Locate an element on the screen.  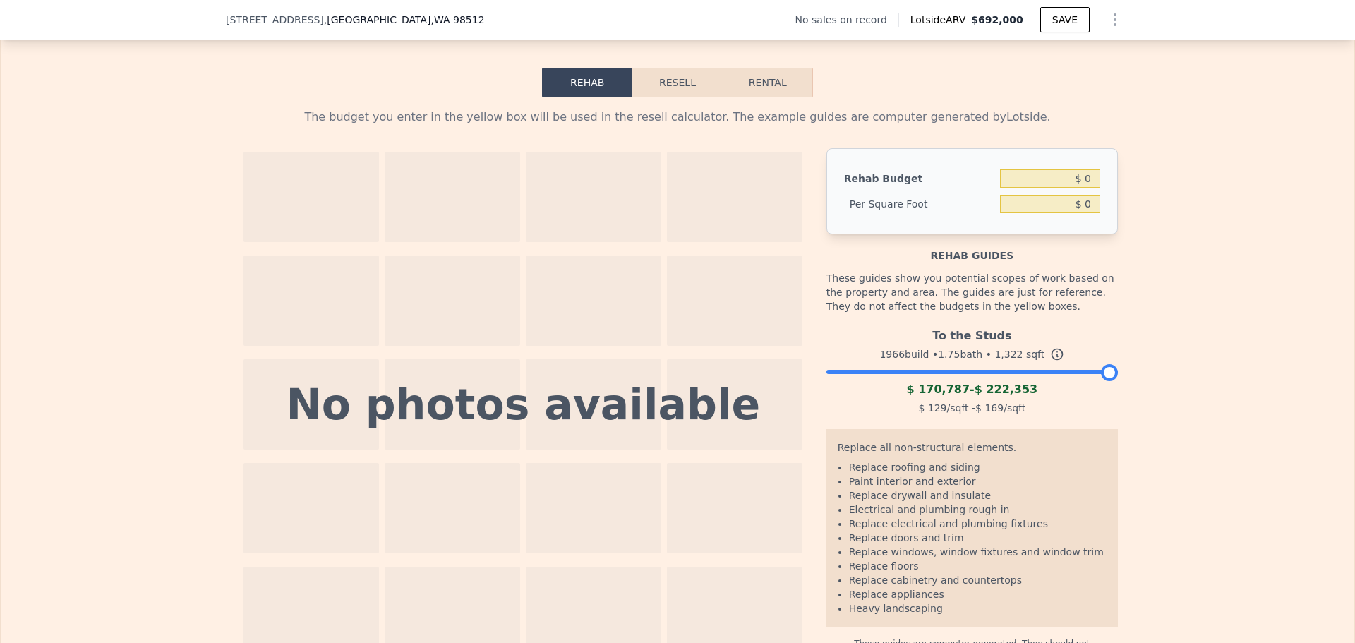
span: , WA 98512 is located at coordinates (457, 20).